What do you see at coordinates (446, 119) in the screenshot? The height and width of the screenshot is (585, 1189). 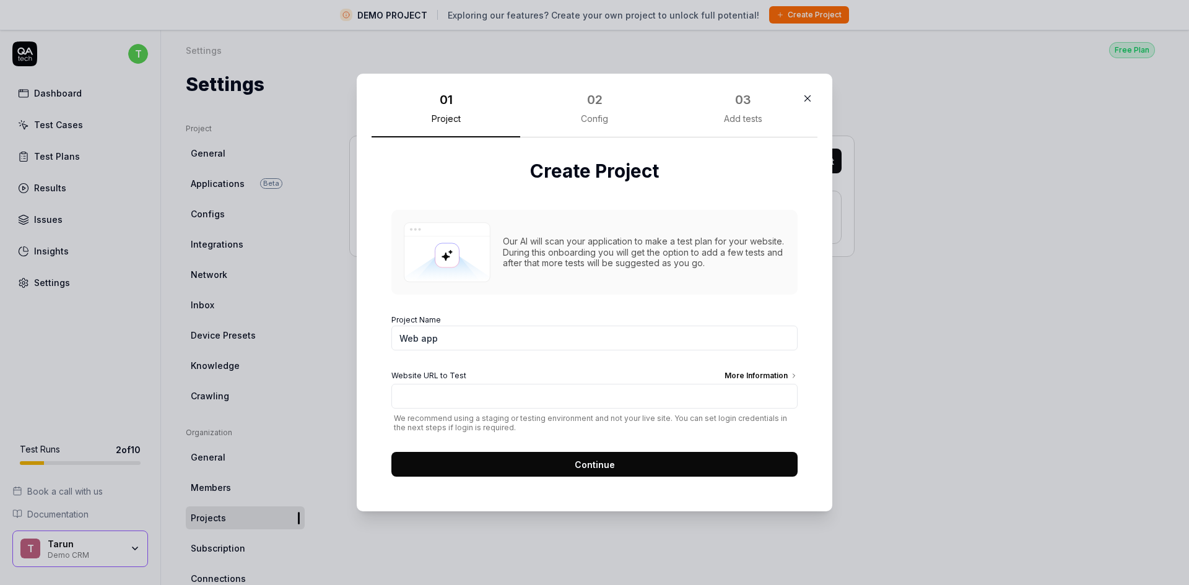 I see `div: Project` at bounding box center [446, 119].